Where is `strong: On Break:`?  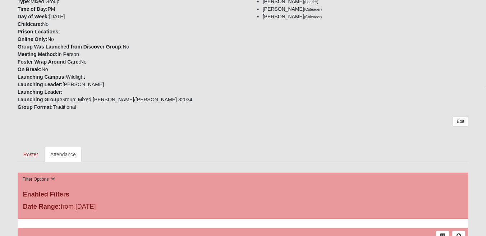
strong: On Break: is located at coordinates (29, 69).